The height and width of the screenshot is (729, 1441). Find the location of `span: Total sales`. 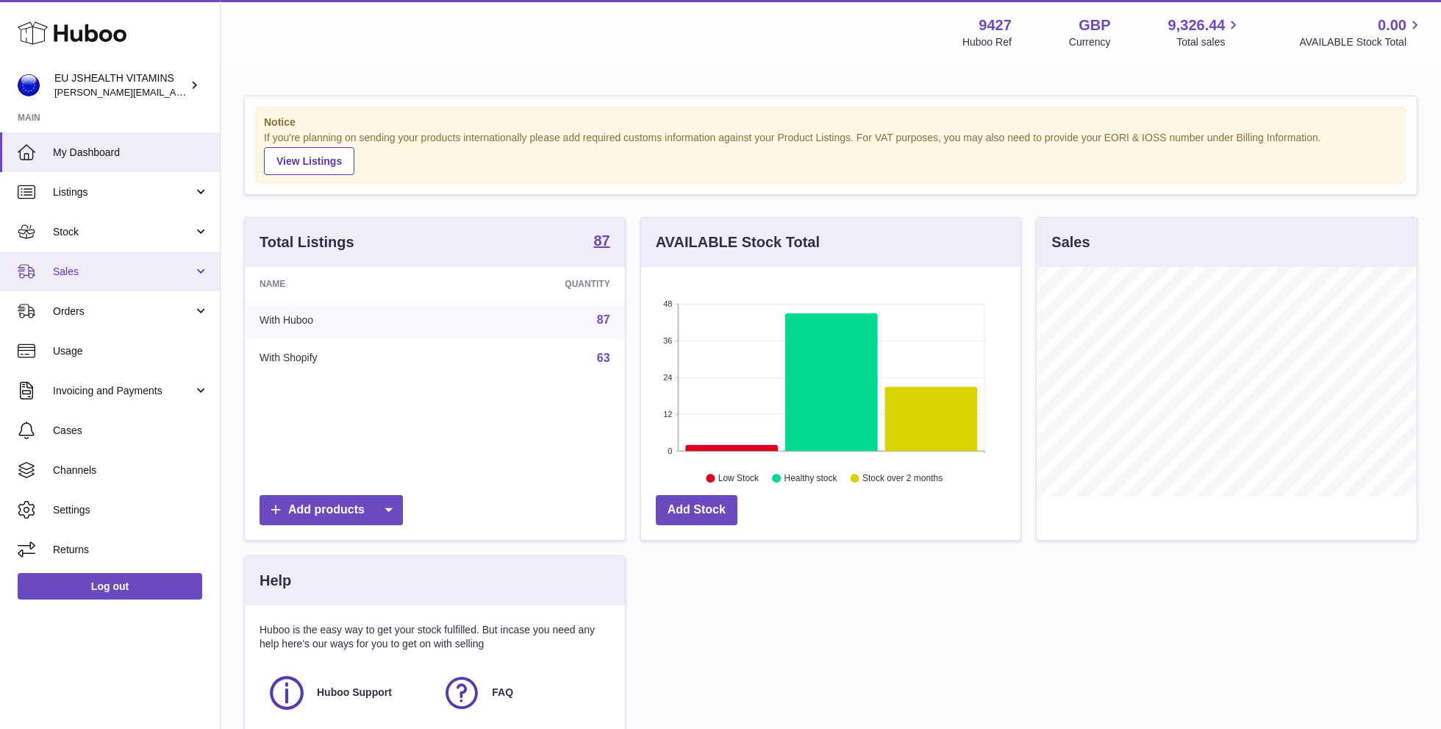

span: Total sales is located at coordinates (1209, 42).